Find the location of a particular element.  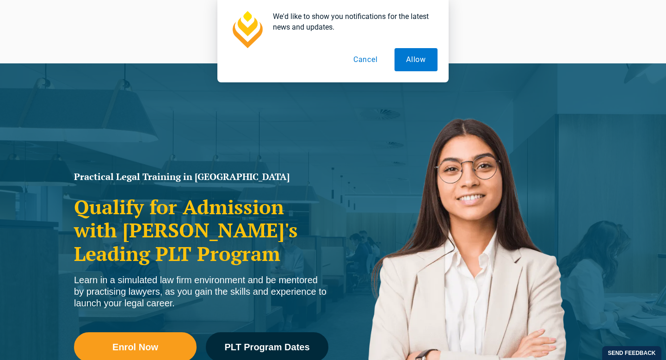

button: Allow is located at coordinates (416, 60).